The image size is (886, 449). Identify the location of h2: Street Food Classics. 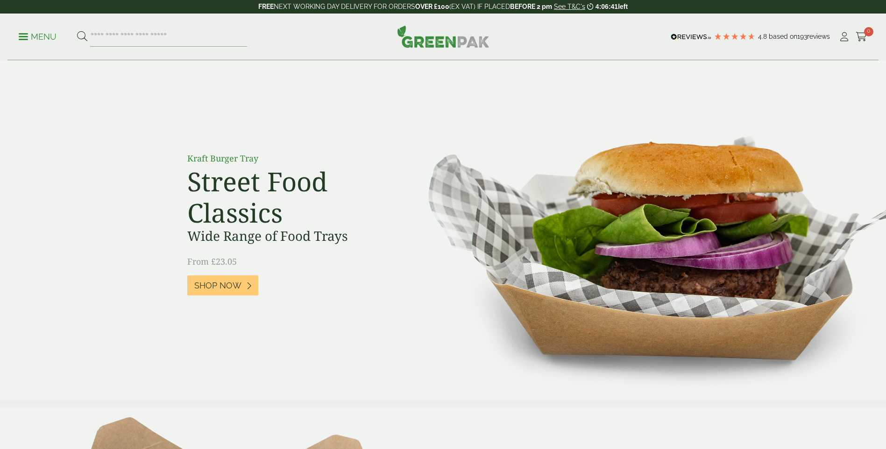
(292, 197).